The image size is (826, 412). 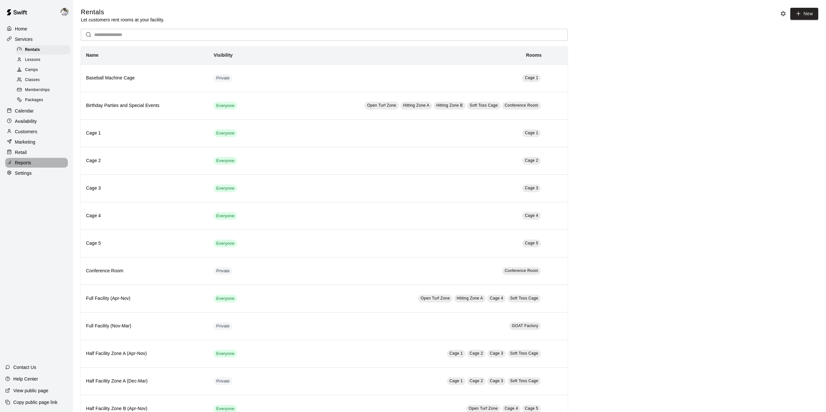 I want to click on a: Calendar, so click(x=36, y=111).